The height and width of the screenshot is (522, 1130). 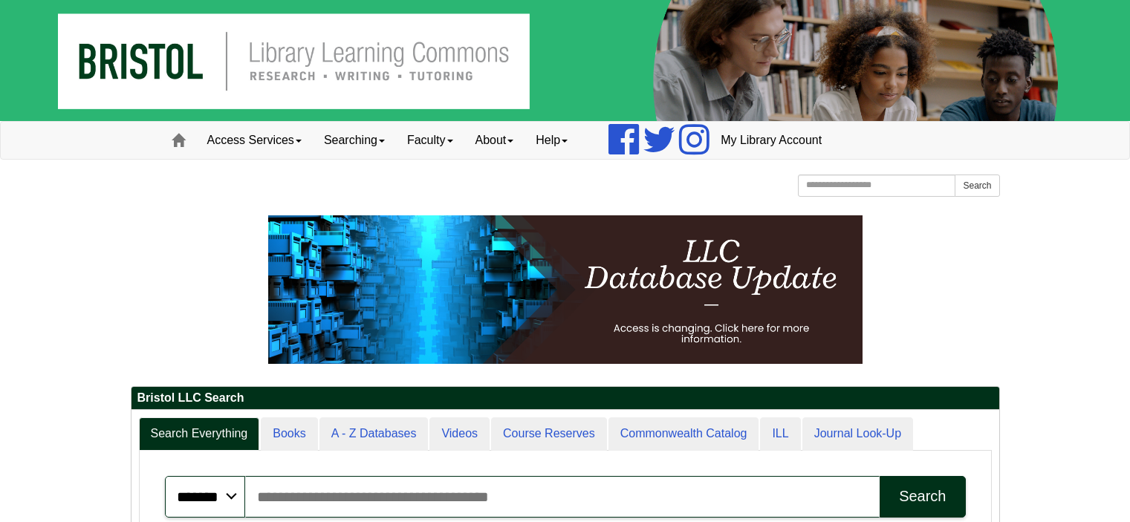 I want to click on a: Commonwealth Catalog, so click(x=683, y=434).